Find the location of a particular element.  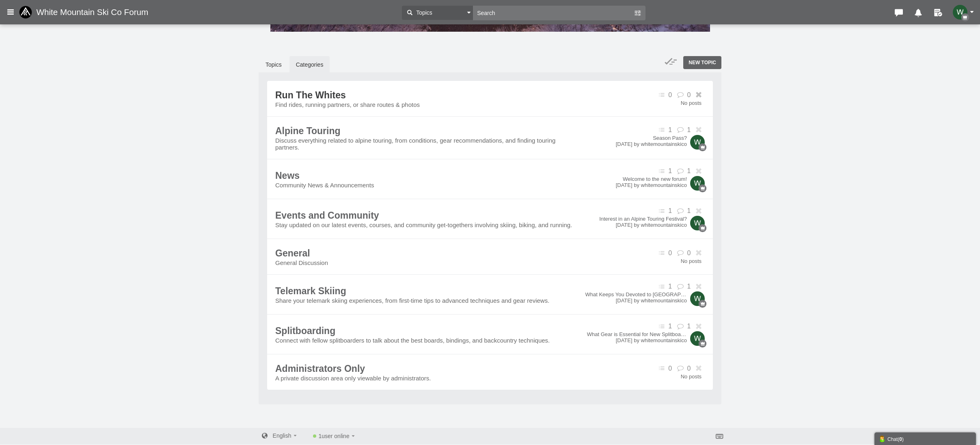

a: What Gear is Essential for New Splitboarders? is located at coordinates (637, 334).